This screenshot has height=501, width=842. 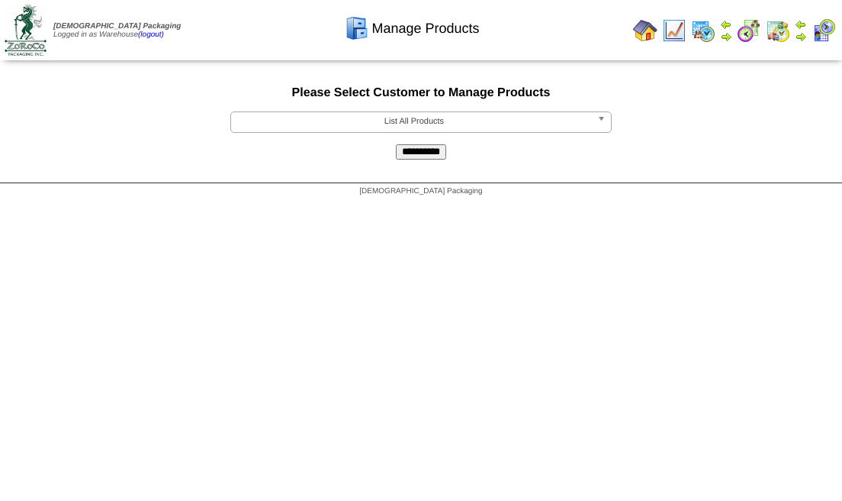 What do you see at coordinates (703, 31) in the screenshot?
I see `img: calendarprod.gif` at bounding box center [703, 31].